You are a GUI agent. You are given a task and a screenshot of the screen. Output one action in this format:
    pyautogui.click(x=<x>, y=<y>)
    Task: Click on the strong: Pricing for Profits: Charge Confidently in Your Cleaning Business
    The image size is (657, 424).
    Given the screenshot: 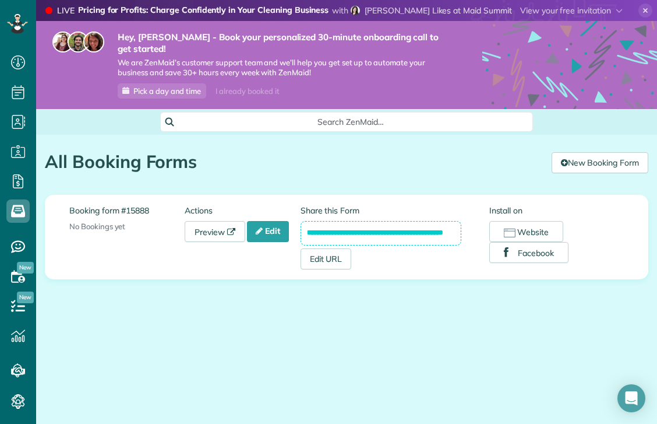 What is the action you would take?
    pyautogui.click(x=203, y=10)
    